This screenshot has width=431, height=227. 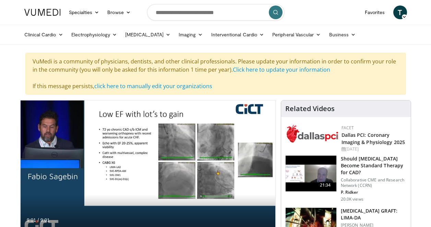 I want to click on a: Peripheral Vascular, so click(x=296, y=35).